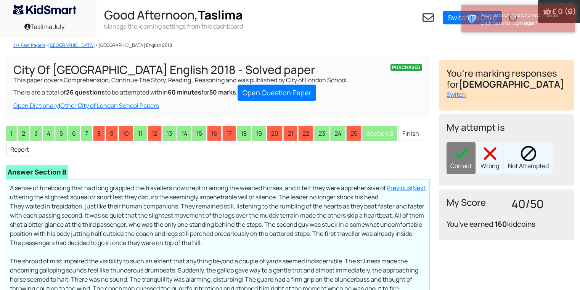 Image resolution: width=580 pixels, height=290 pixels. What do you see at coordinates (472, 18) in the screenshot?
I see `a: Switch To Child` at bounding box center [472, 18].